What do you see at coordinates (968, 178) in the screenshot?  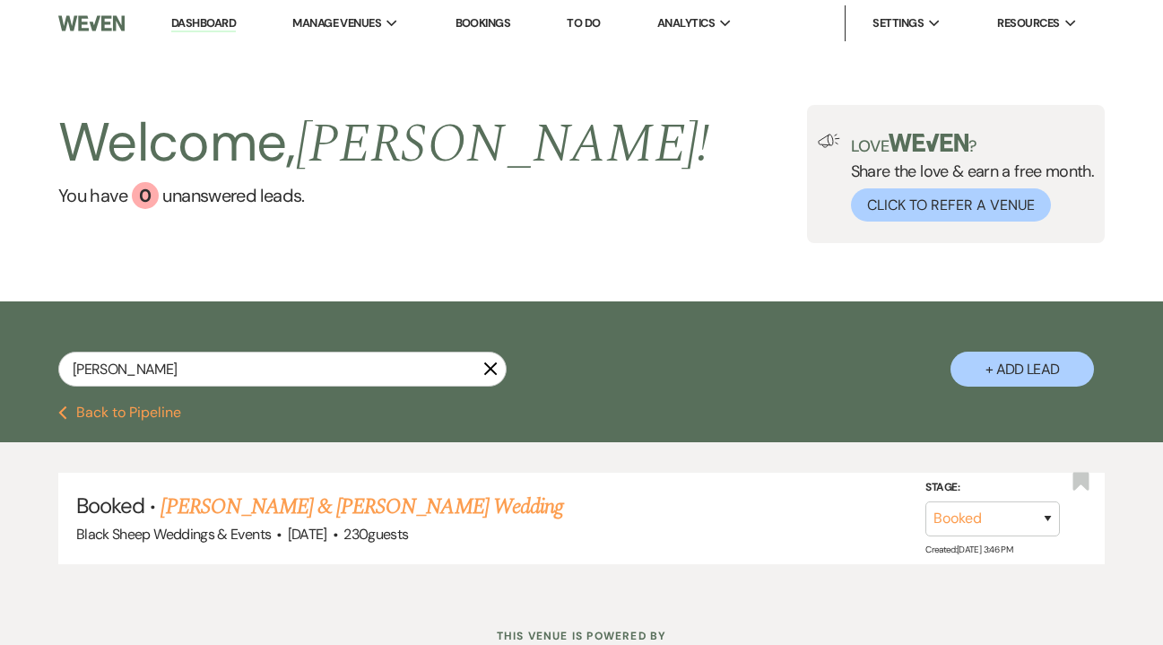 I see `div: Share the love & earn a free month.` at bounding box center [968, 178].